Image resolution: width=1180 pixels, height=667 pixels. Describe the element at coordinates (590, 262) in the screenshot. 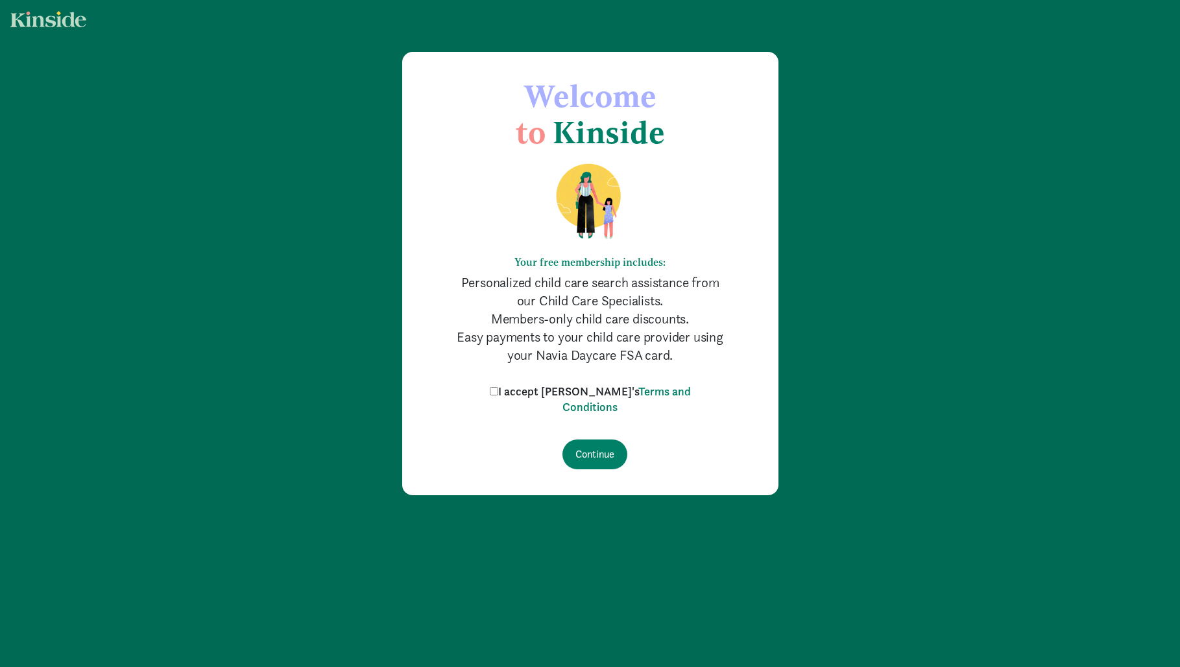

I see `h6: Your free membership includes:` at that location.